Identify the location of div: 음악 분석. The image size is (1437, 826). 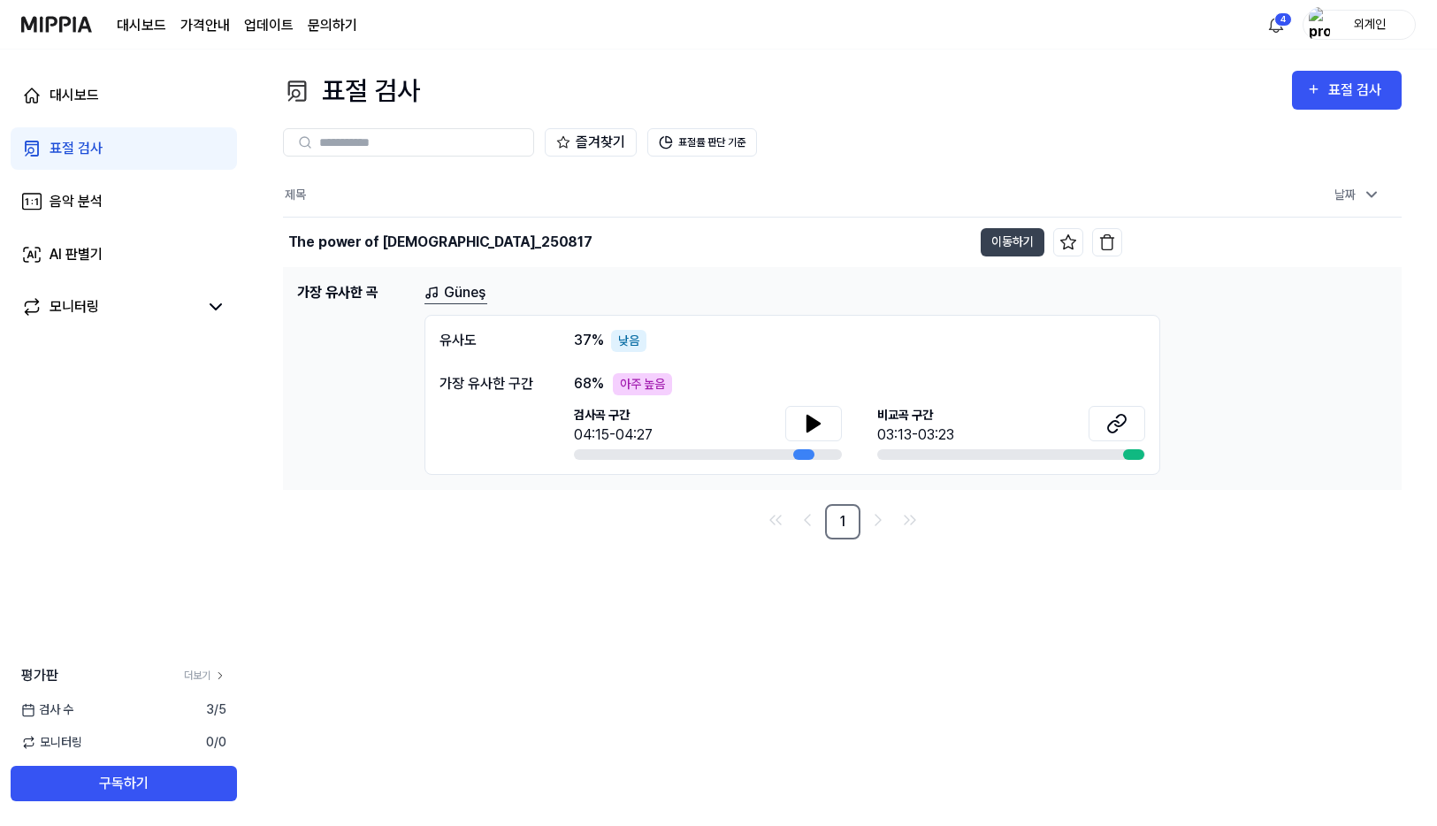
(76, 202).